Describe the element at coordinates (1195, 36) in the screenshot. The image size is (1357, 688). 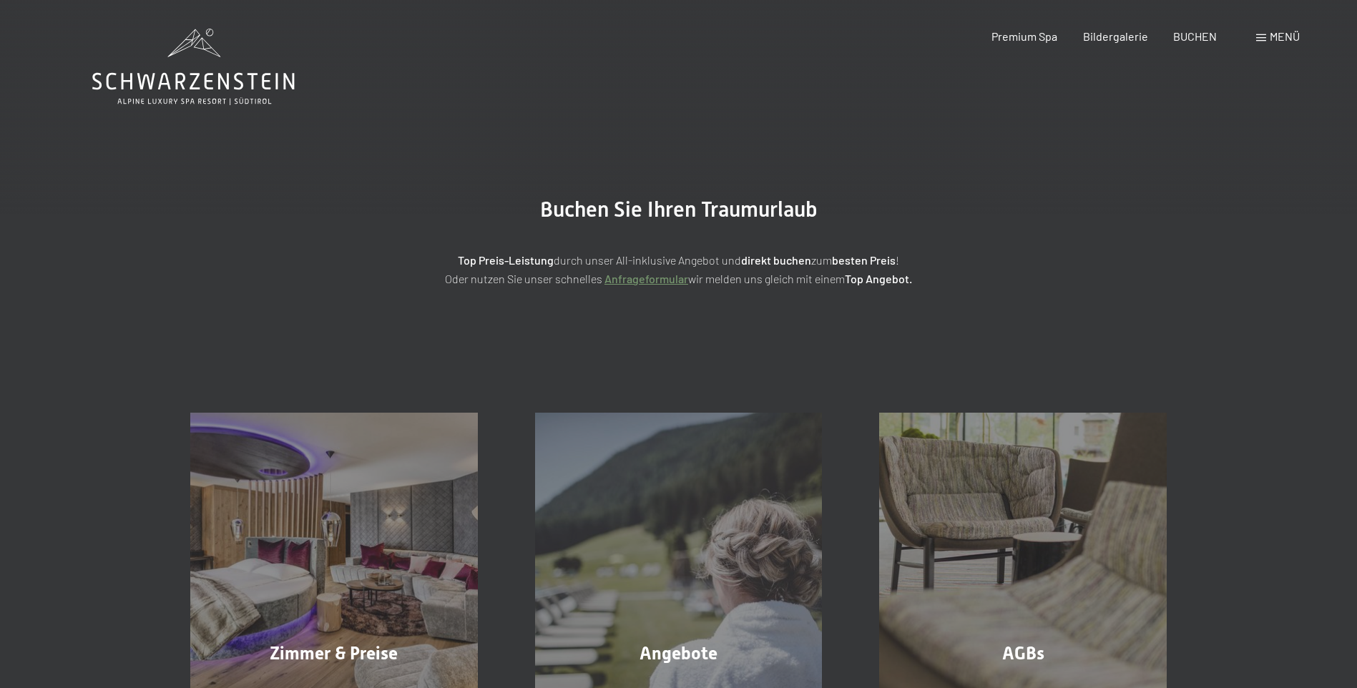
I see `span: BUCHEN` at that location.